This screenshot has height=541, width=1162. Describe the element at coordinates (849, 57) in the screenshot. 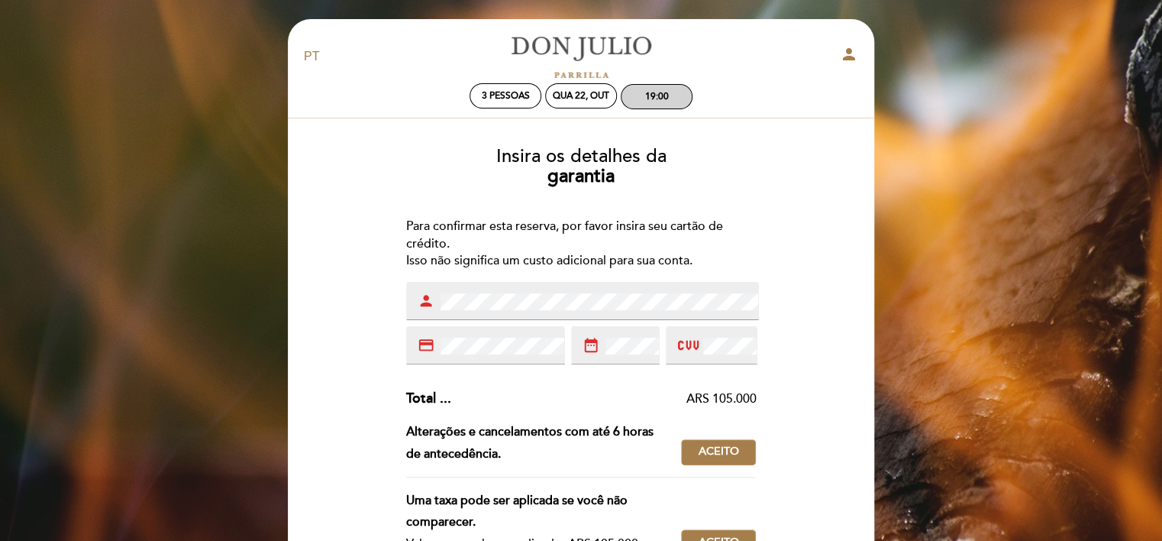

I see `button: person` at that location.